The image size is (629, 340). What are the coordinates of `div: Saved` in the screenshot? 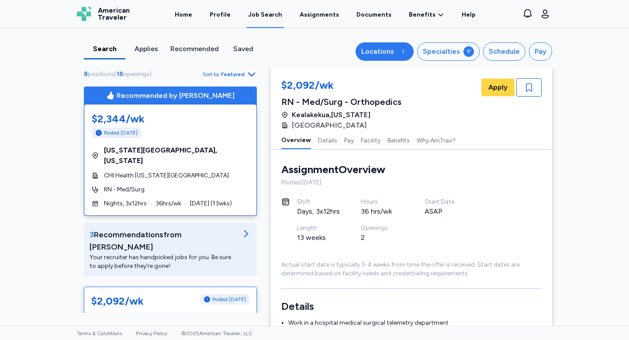 It's located at (243, 49).